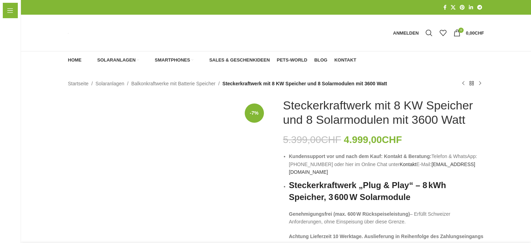 This screenshot has width=531, height=243. I want to click on nav: Breadcrumb, so click(228, 83).